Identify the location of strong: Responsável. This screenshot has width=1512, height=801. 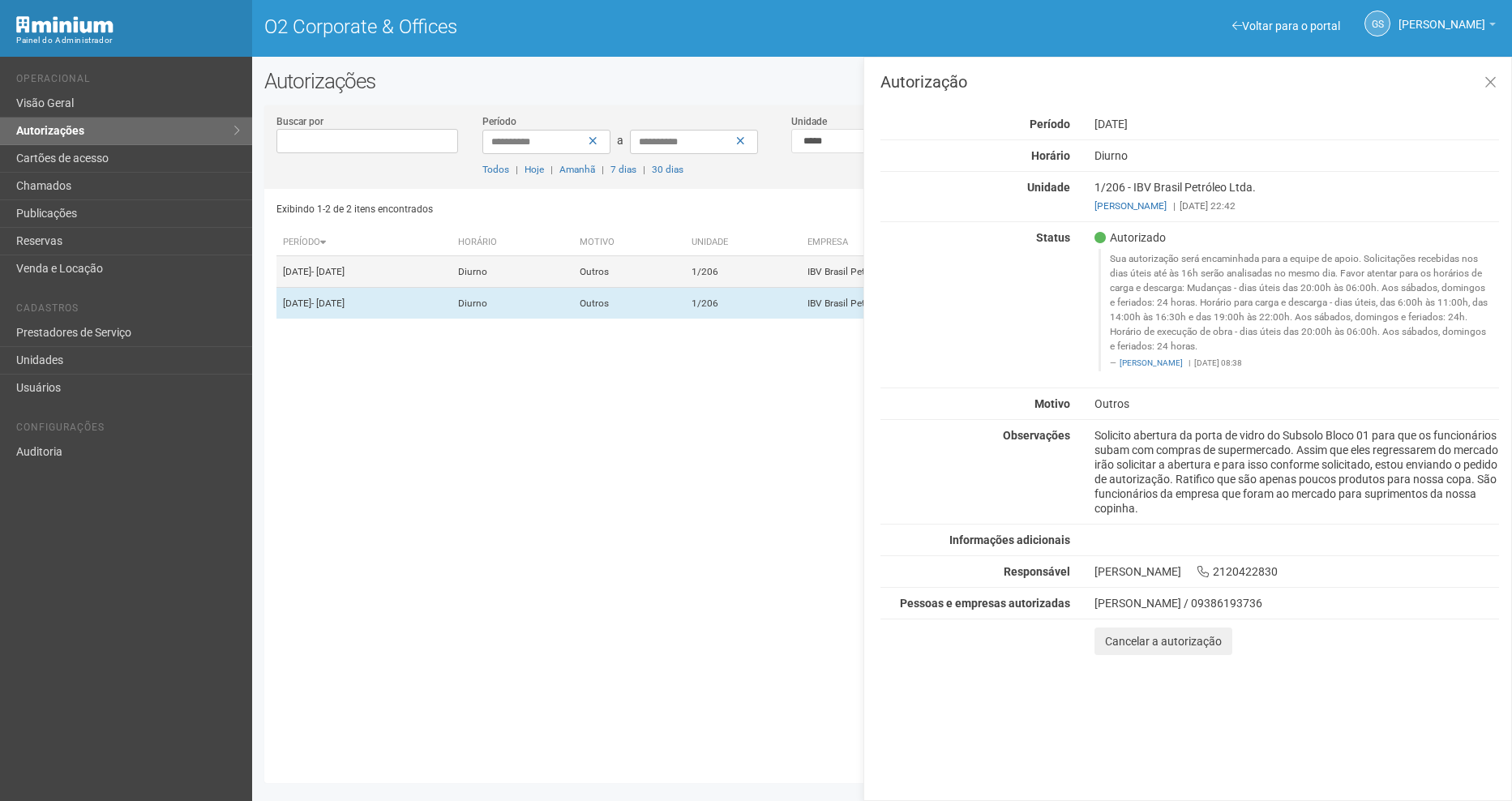
(1037, 572).